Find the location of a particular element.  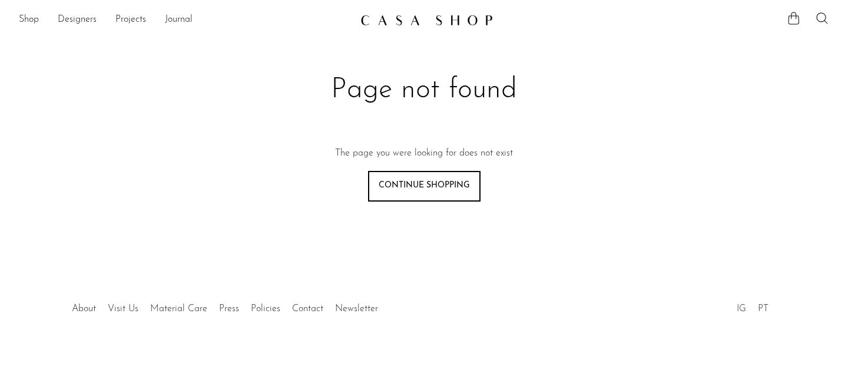

a: Visit Us is located at coordinates (123, 309).